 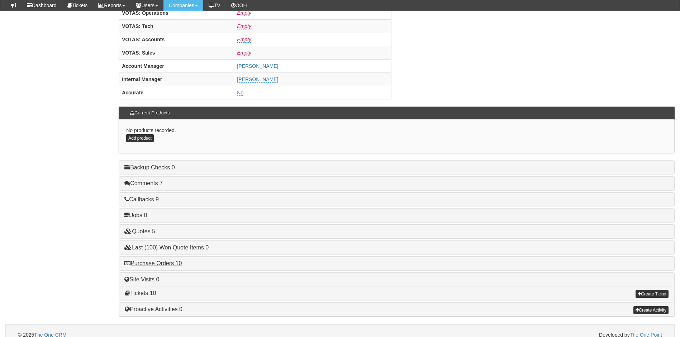 What do you see at coordinates (166, 247) in the screenshot?
I see `a: Last (100) Won Quote Items 0` at bounding box center [166, 247].